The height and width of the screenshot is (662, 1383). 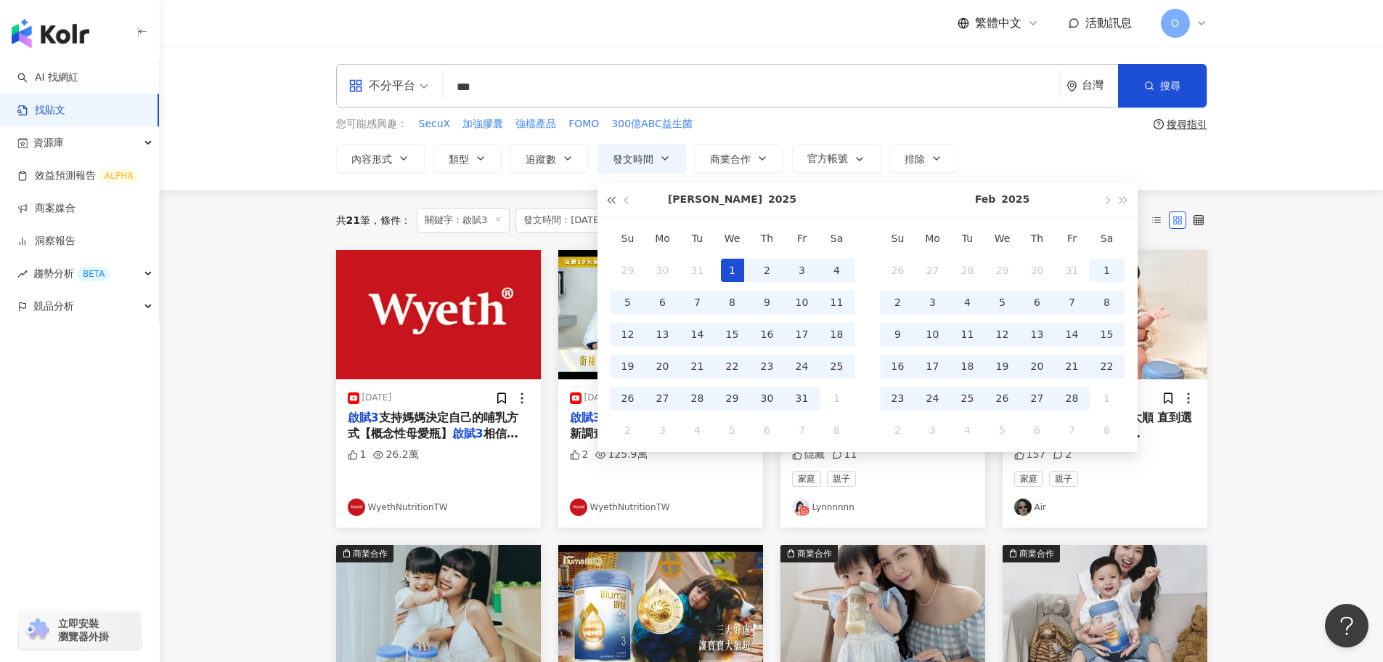 I want to click on span: O, so click(x=1175, y=23).